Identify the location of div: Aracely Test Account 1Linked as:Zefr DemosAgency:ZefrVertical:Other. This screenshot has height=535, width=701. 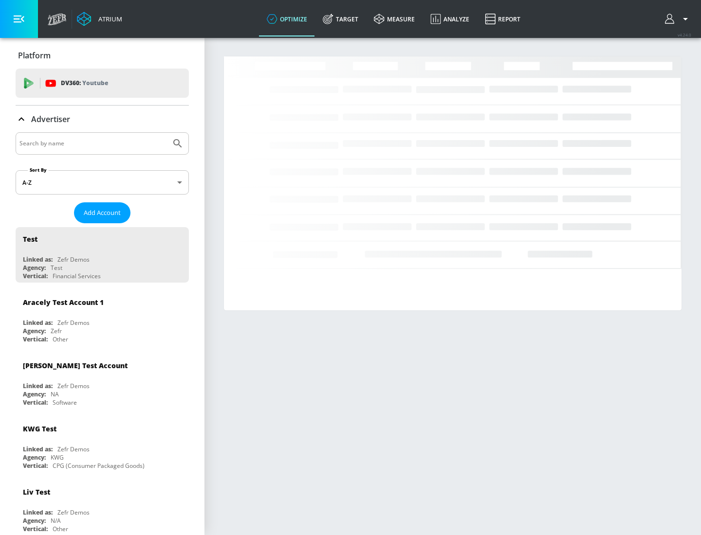
(102, 318).